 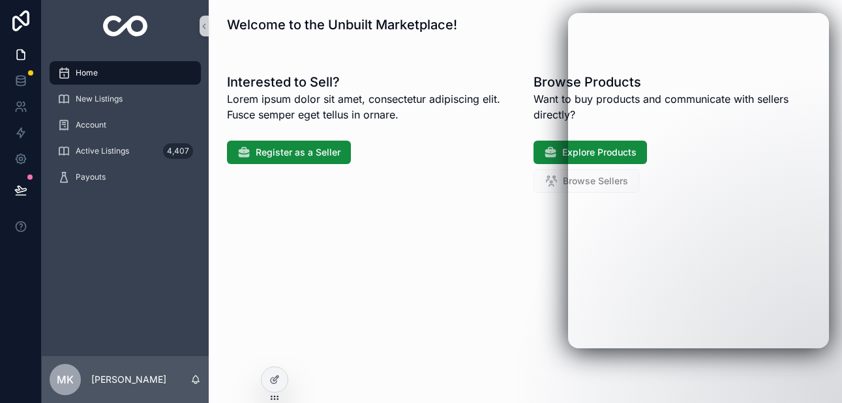 I want to click on span: Lorem ipsum dolor sit amet, consectetur adipiscing elit. Fusce semper eget tellus in ornare., so click(x=372, y=107).